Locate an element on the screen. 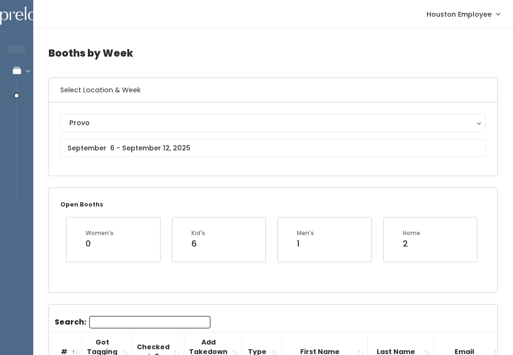 Image resolution: width=513 pixels, height=355 pixels. div: Home is located at coordinates (412, 233).